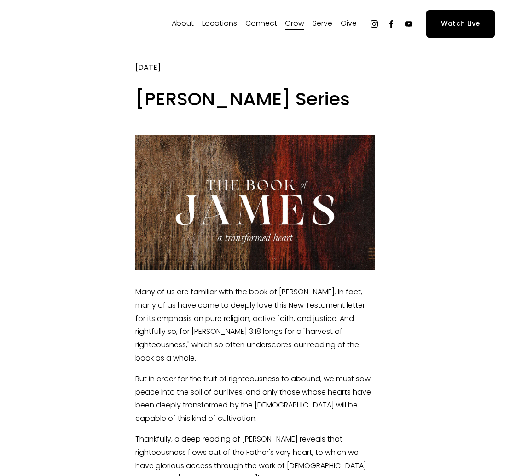 The width and height of the screenshot is (510, 476). Describe the element at coordinates (460, 23) in the screenshot. I see `a: Watch Live` at that location.